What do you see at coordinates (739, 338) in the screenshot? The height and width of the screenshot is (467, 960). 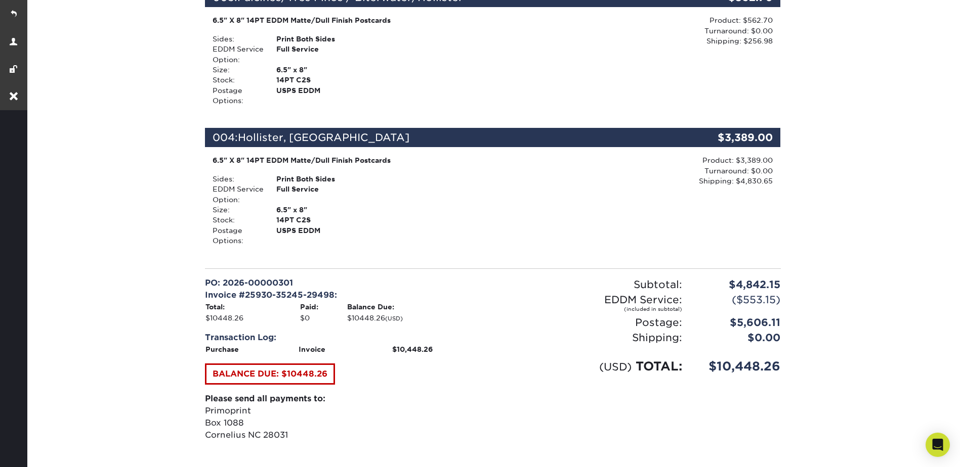 I see `div: $0.00` at bounding box center [739, 338].